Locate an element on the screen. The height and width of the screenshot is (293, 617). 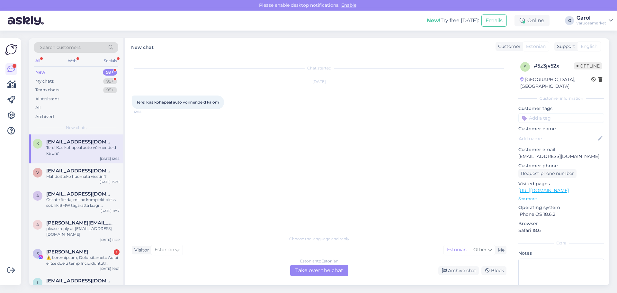
b: New! is located at coordinates (434, 20).